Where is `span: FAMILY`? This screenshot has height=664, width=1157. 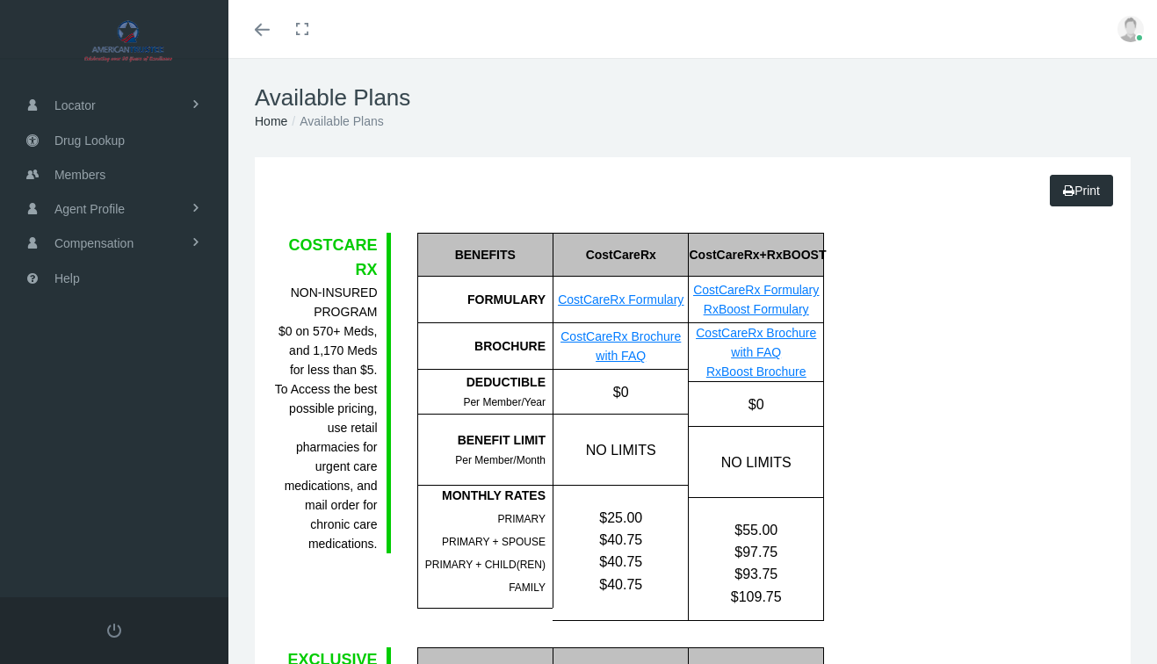
span: FAMILY is located at coordinates (527, 588).